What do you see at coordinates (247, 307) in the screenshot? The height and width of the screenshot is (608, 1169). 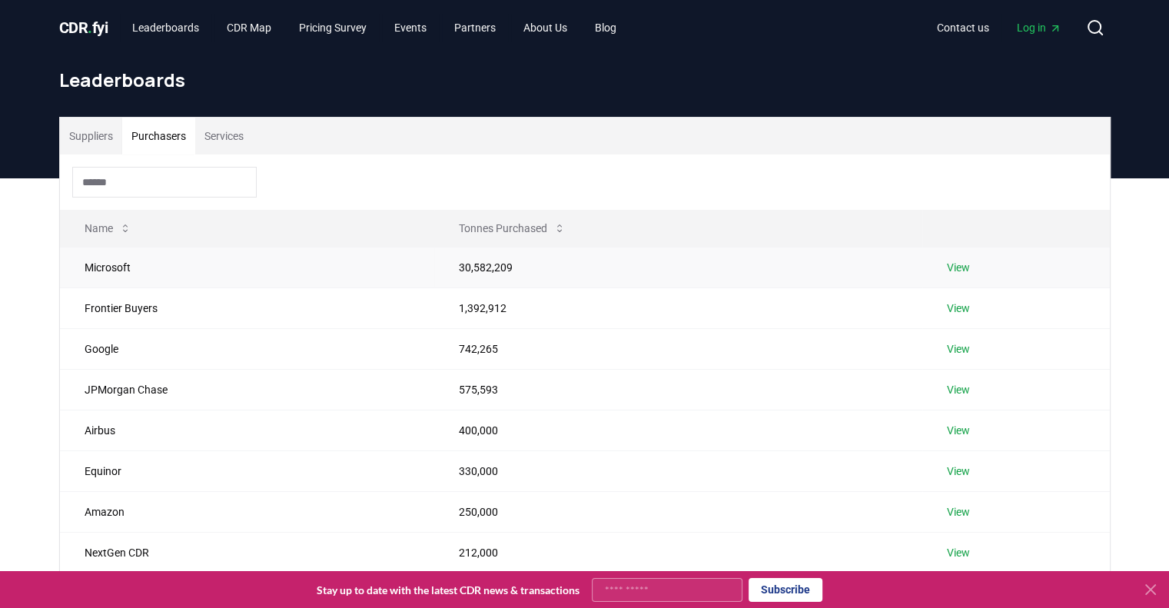 I see `td: Frontier Buyers` at bounding box center [247, 307].